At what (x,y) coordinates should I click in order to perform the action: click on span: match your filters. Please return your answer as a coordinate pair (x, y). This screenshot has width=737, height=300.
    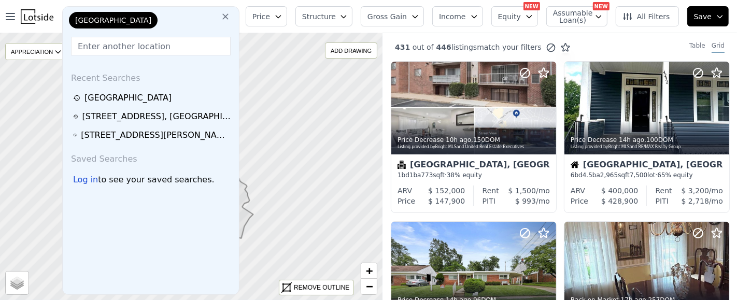
    Looking at the image, I should click on (509, 47).